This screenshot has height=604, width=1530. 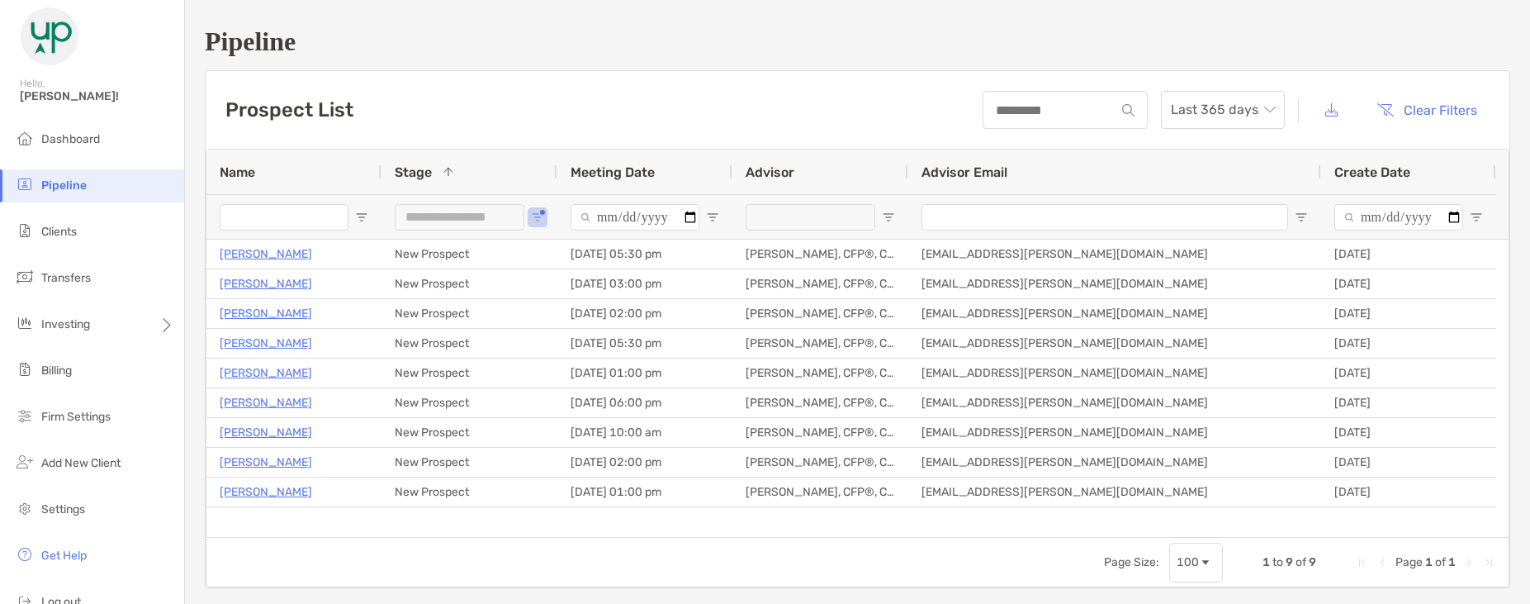 I want to click on span: Pipeline, so click(x=64, y=185).